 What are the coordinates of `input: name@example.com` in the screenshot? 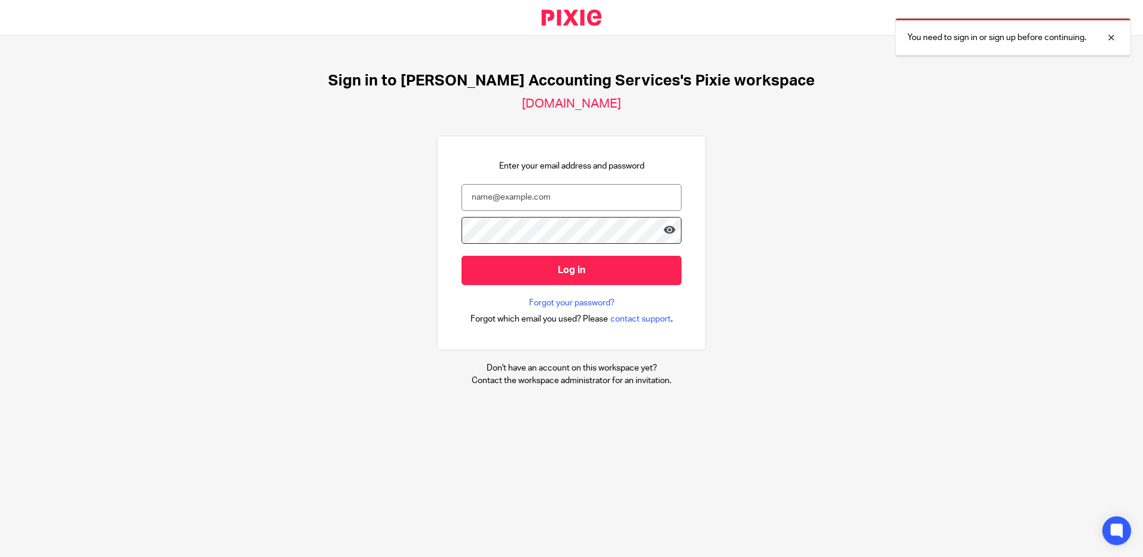 It's located at (572, 197).